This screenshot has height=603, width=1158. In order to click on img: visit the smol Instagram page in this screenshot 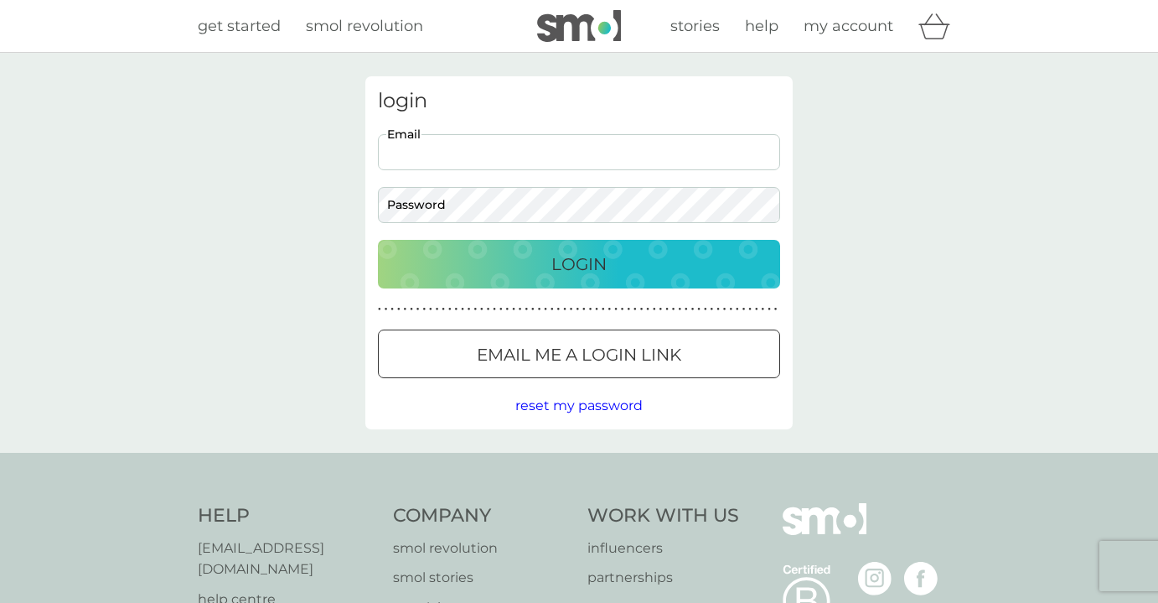, I will do `click(875, 578)`.